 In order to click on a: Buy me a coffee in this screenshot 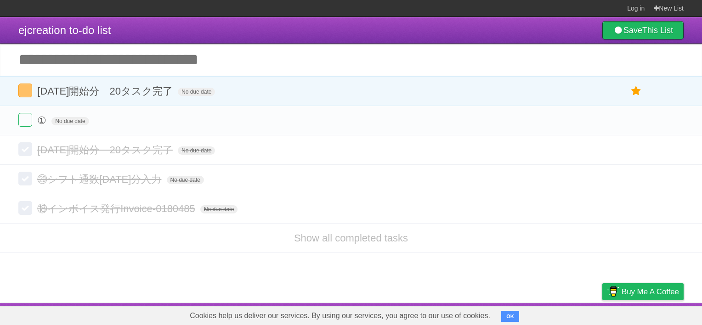, I will do `click(642, 292)`.